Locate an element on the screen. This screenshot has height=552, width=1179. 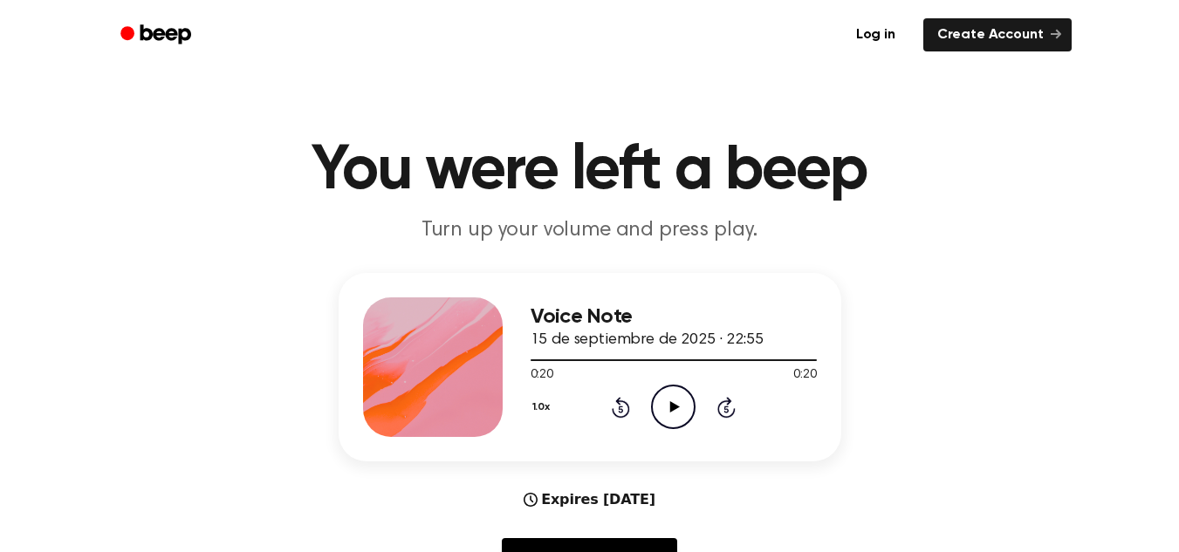
span: 15 de septiembre de 2025 · 22:55 is located at coordinates (647, 340).